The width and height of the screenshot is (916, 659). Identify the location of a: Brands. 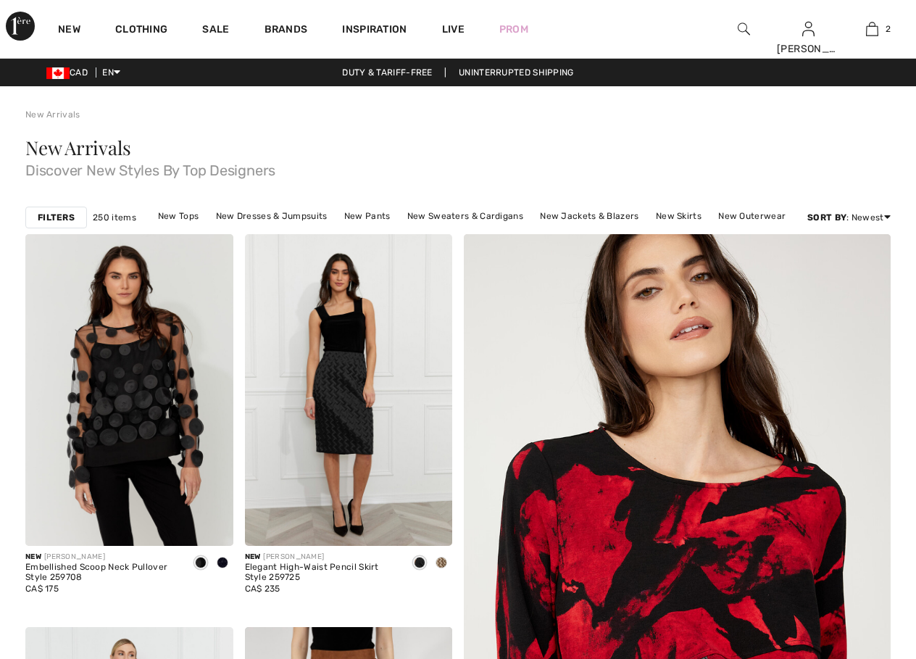
(286, 30).